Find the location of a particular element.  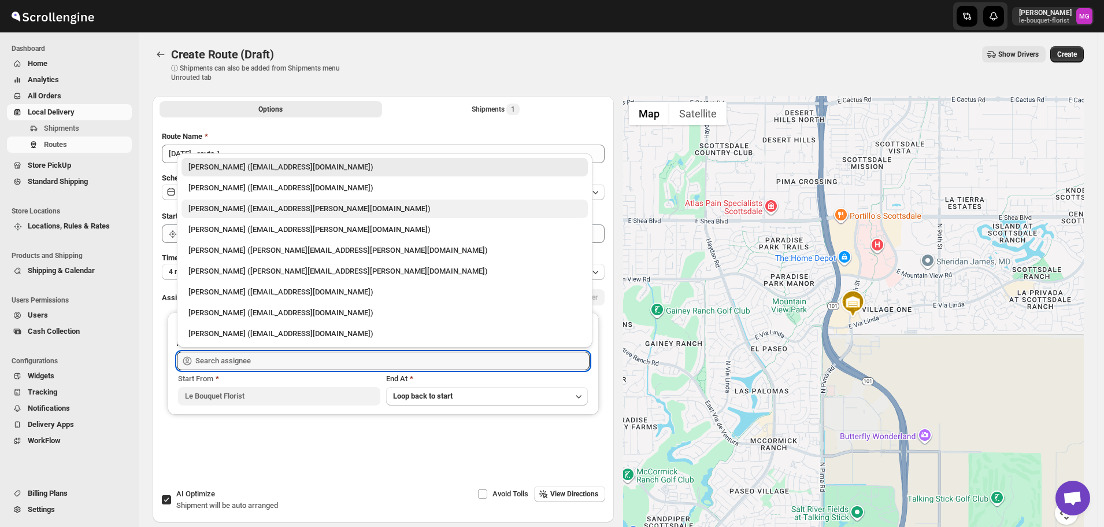

span: 4 minutes is located at coordinates (184, 272).